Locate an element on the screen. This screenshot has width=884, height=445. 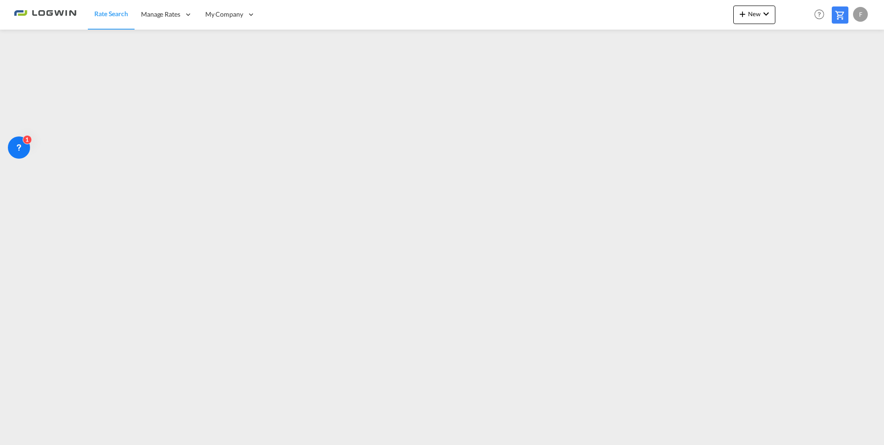
div: F is located at coordinates (860, 14).